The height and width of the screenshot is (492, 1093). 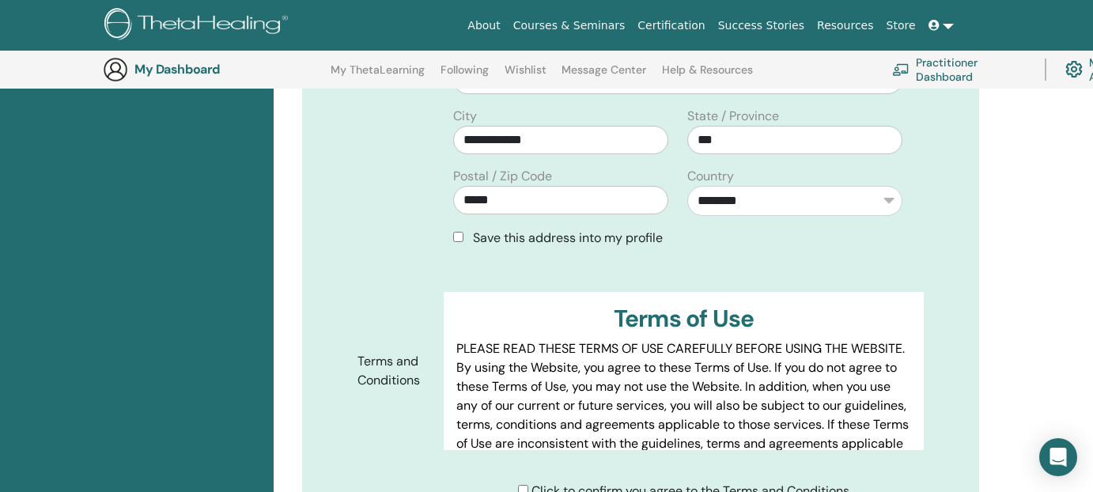 I want to click on img: logo.png, so click(x=198, y=25).